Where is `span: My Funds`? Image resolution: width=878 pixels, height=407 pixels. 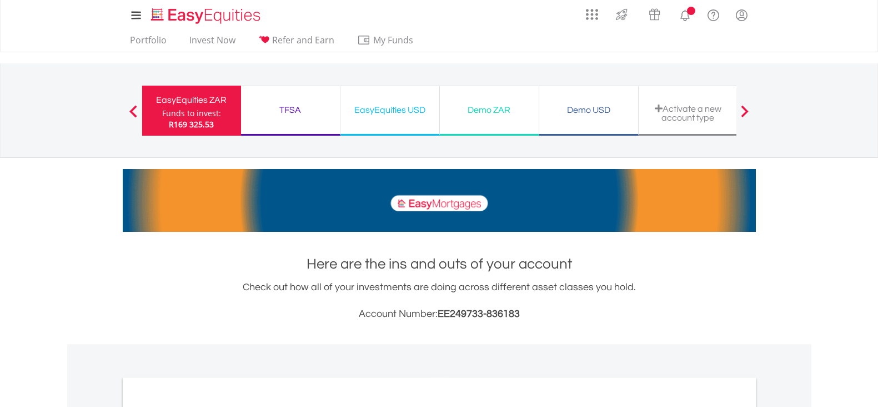
span: My Funds is located at coordinates (393, 40).